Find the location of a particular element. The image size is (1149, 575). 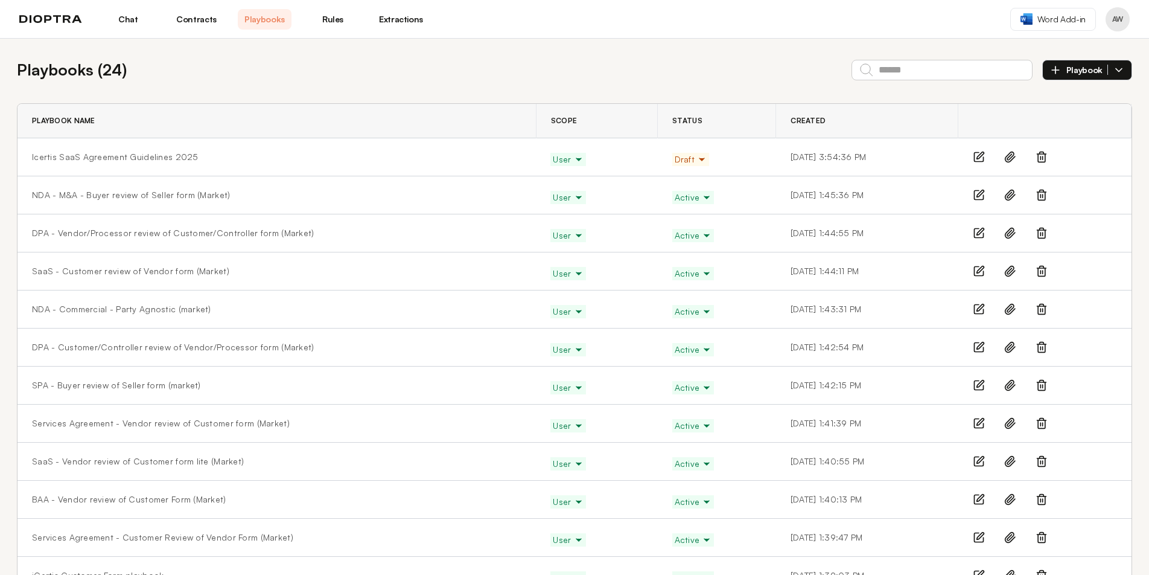

a: SaaS - Customer review of Vendor form (Market) is located at coordinates (130, 271).